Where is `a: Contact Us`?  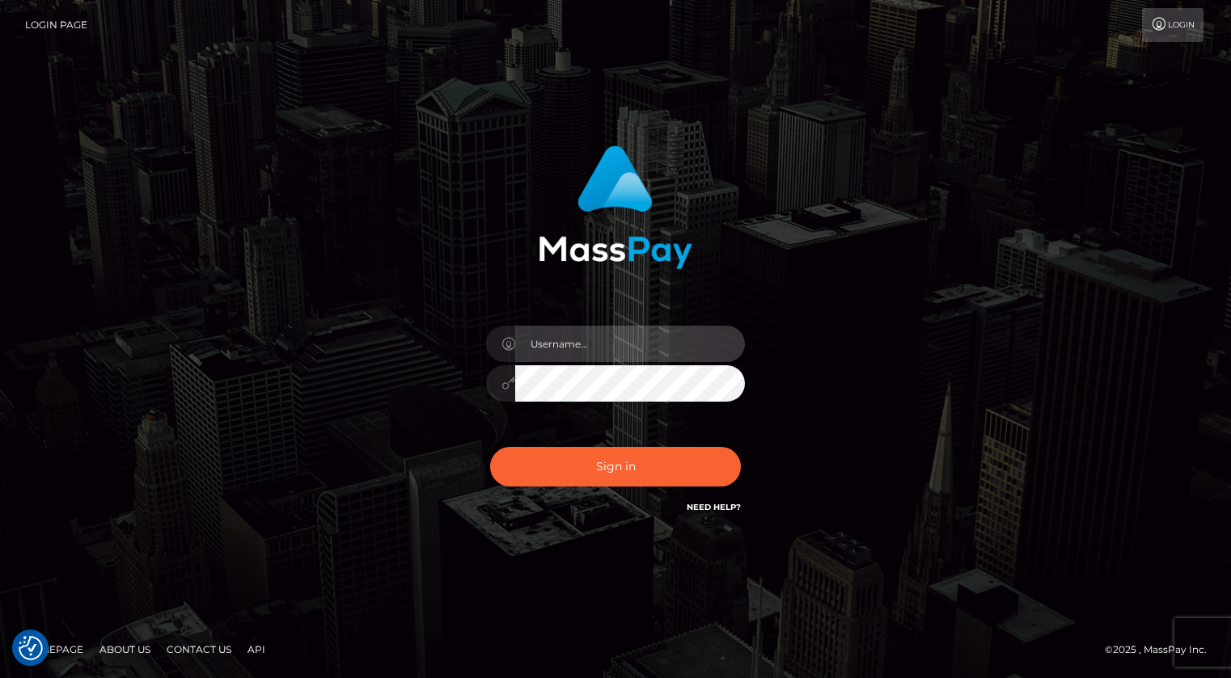 a: Contact Us is located at coordinates (199, 649).